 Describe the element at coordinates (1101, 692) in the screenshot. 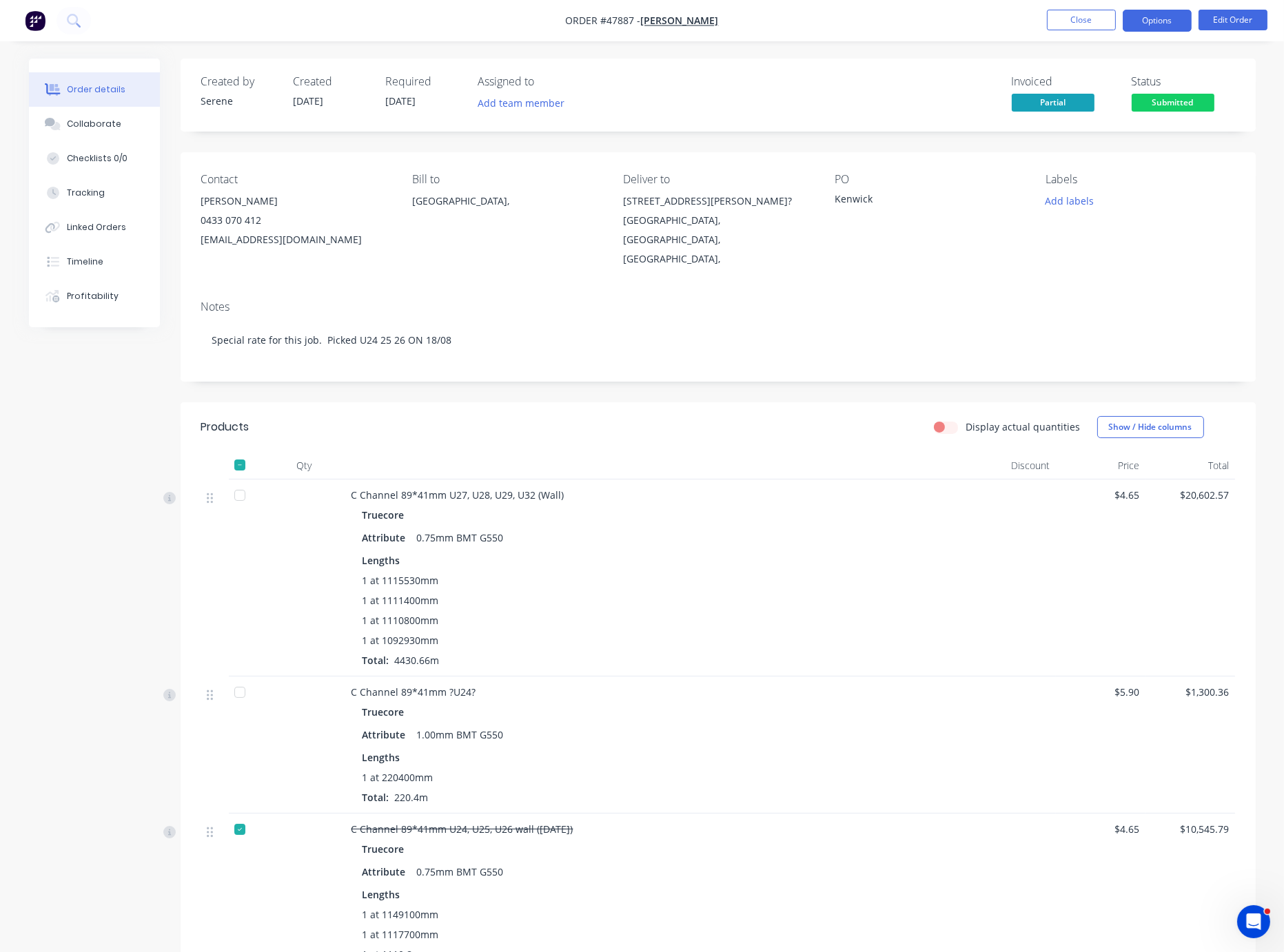

I see `span: $5.90` at that location.